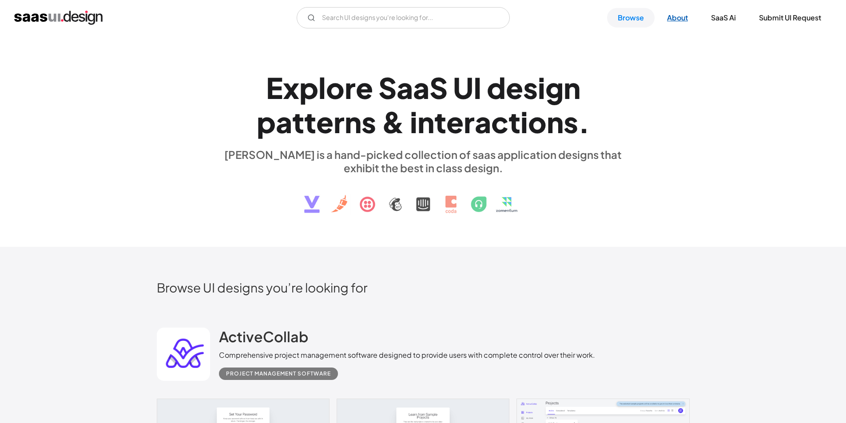  What do you see at coordinates (631, 18) in the screenshot?
I see `a: Browse` at bounding box center [631, 18].